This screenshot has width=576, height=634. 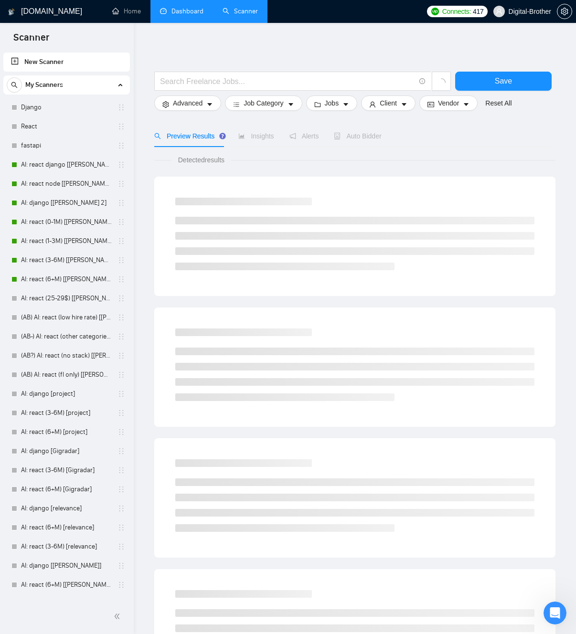 I want to click on a: setting, so click(x=564, y=11).